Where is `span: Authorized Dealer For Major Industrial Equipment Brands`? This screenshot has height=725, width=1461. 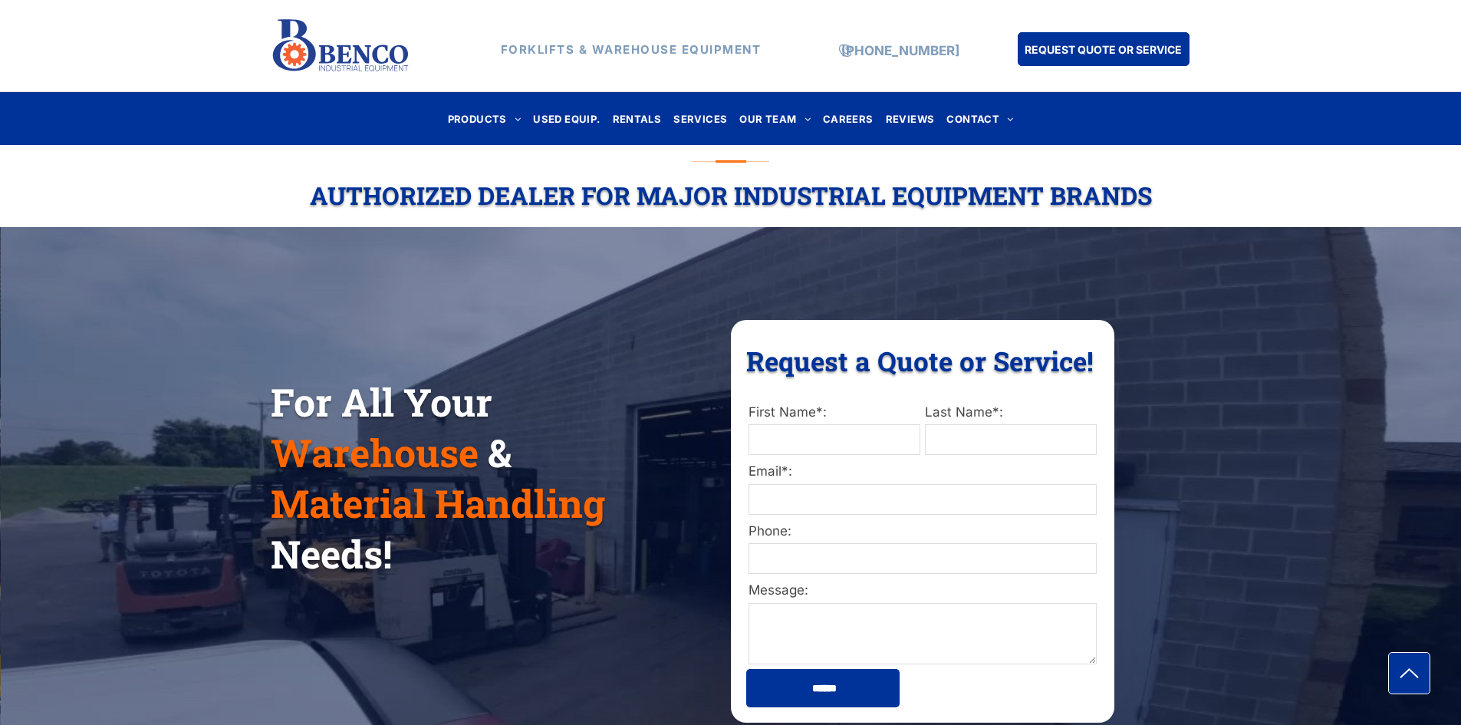 span: Authorized Dealer For Major Industrial Equipment Brands is located at coordinates (731, 195).